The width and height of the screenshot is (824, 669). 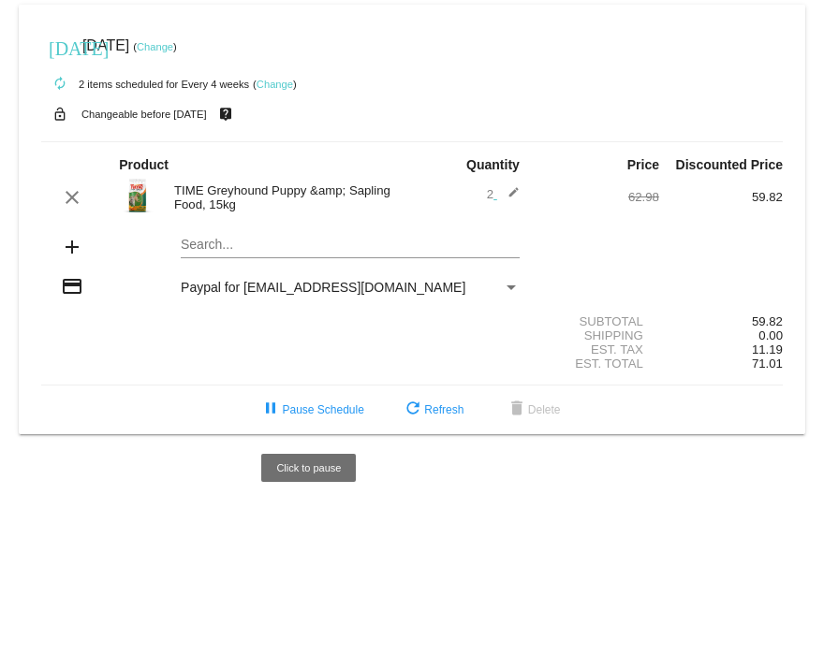 What do you see at coordinates (533, 410) in the screenshot?
I see `button: Delete` at bounding box center [533, 410].